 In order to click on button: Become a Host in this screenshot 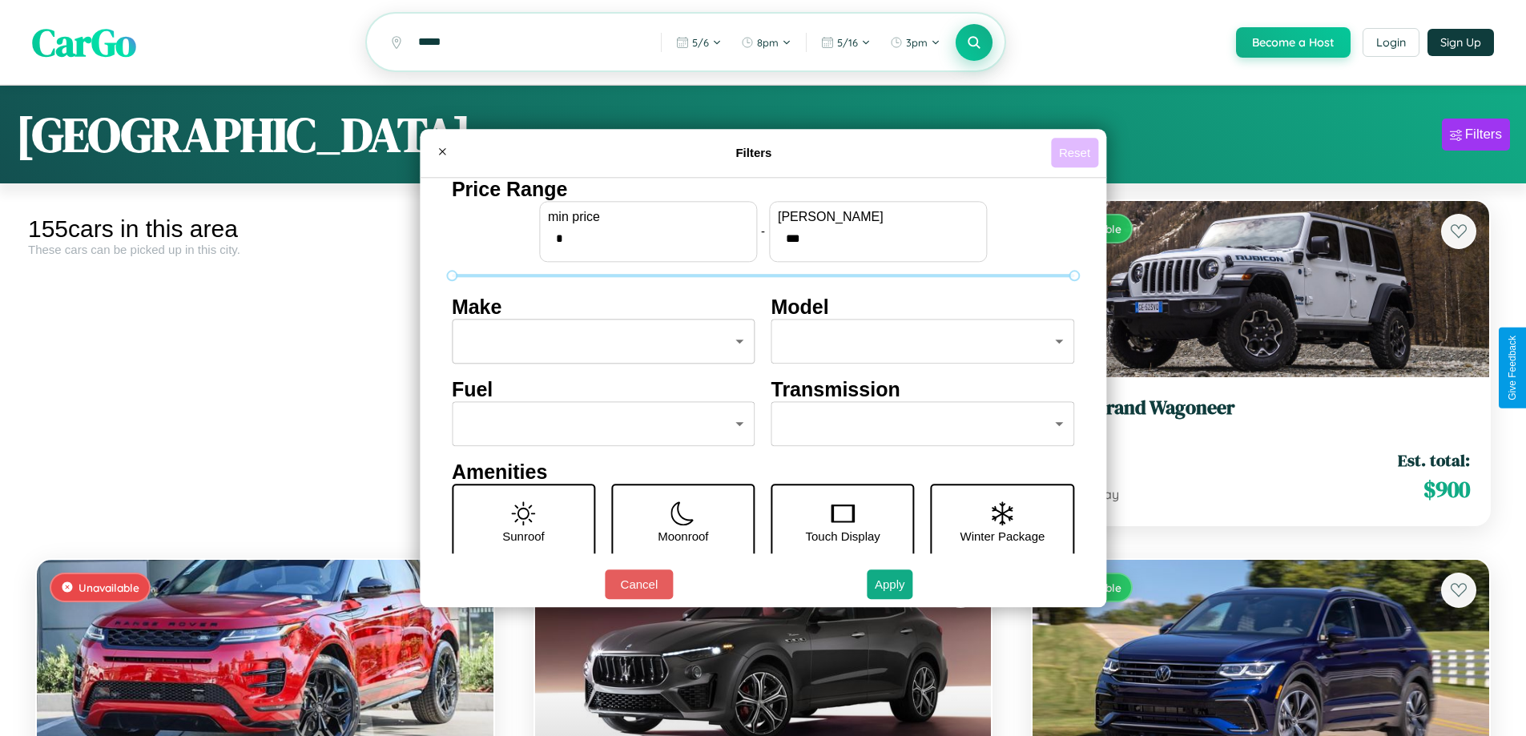, I will do `click(1293, 42)`.